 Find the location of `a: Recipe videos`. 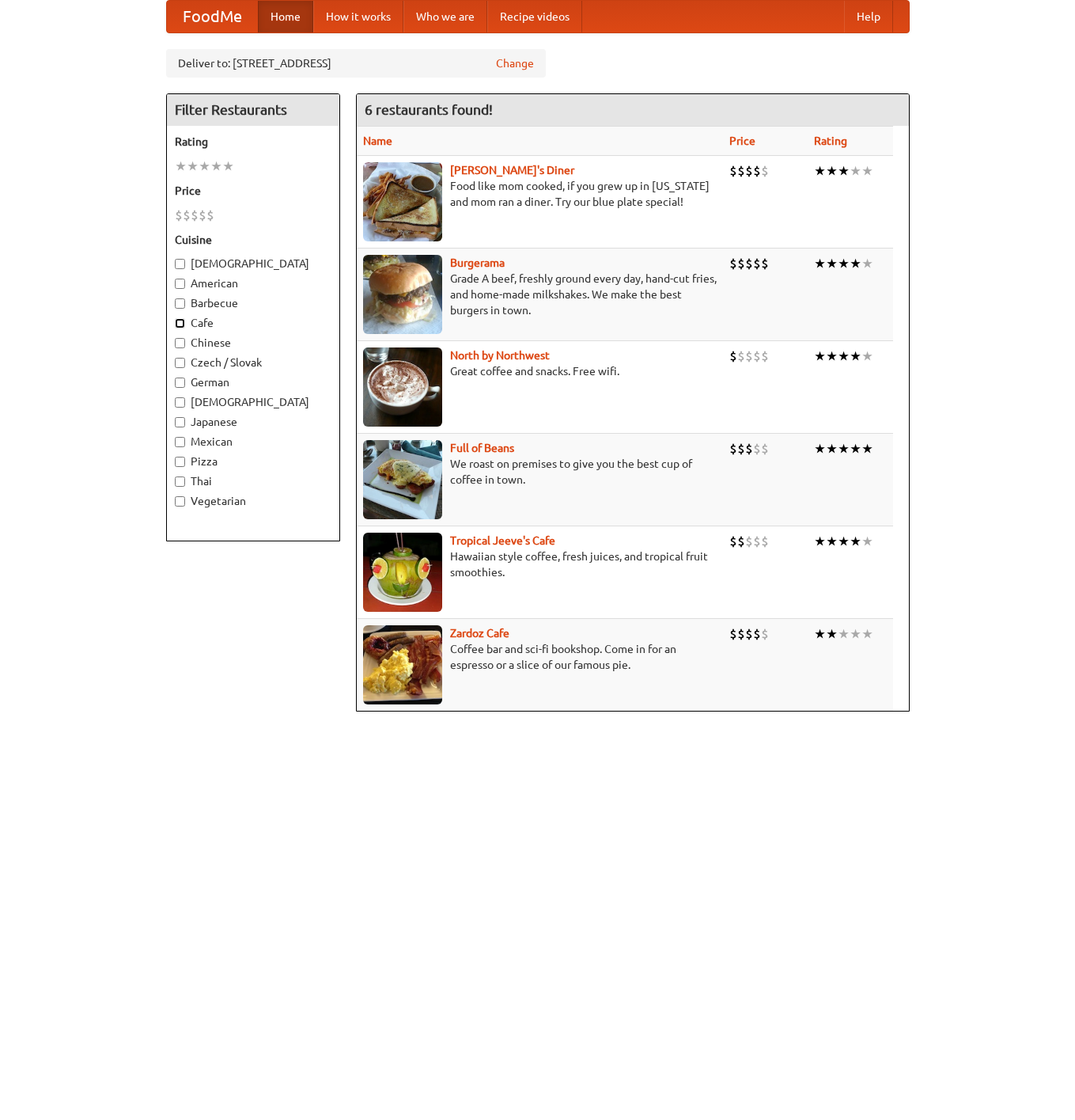

a: Recipe videos is located at coordinates (535, 17).